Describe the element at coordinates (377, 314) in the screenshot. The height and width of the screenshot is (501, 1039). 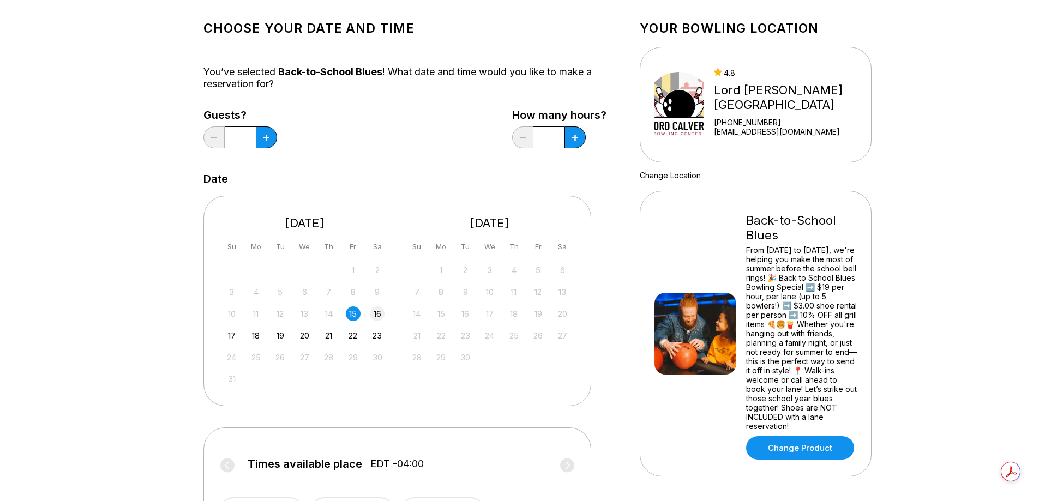
I see `div: Choose Saturday, August 16th, 2025` at that location.